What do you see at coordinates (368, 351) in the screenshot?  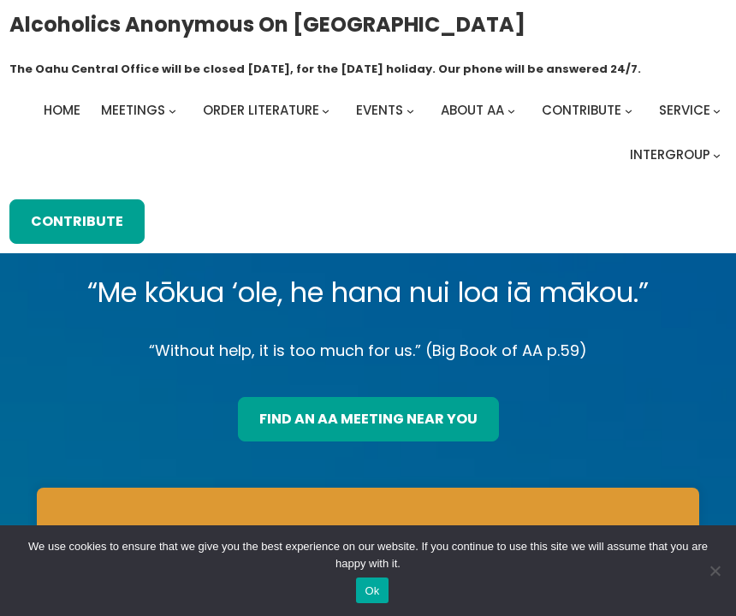 I see `p: “Without help, it is too much for us.” (Big Book of AA p.59)` at bounding box center [368, 351].